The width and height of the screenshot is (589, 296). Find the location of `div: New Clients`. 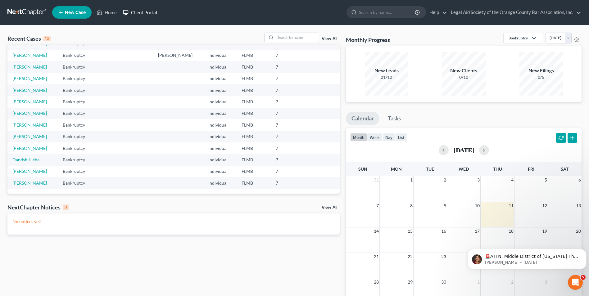

div: New Clients is located at coordinates (464, 70).